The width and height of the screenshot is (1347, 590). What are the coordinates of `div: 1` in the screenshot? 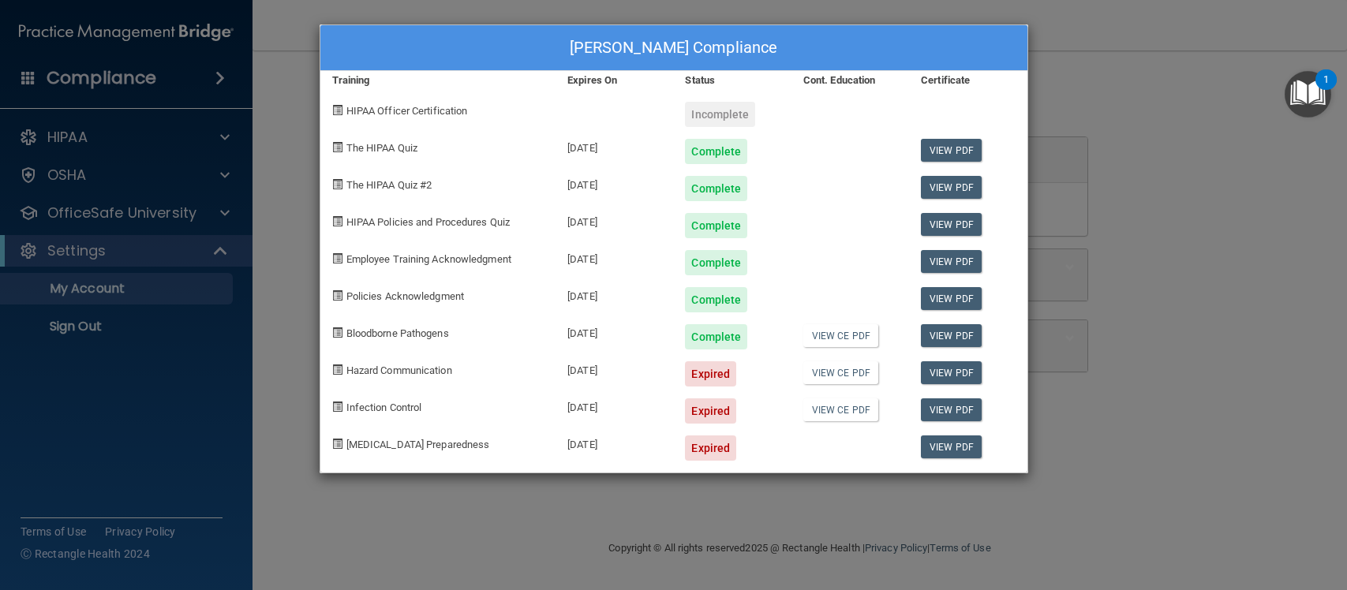 It's located at (1326, 90).